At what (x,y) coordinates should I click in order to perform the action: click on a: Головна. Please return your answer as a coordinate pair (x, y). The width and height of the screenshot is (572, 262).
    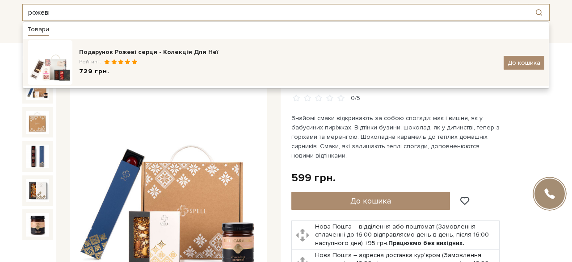
    Looking at the image, I should click on (34, 58).